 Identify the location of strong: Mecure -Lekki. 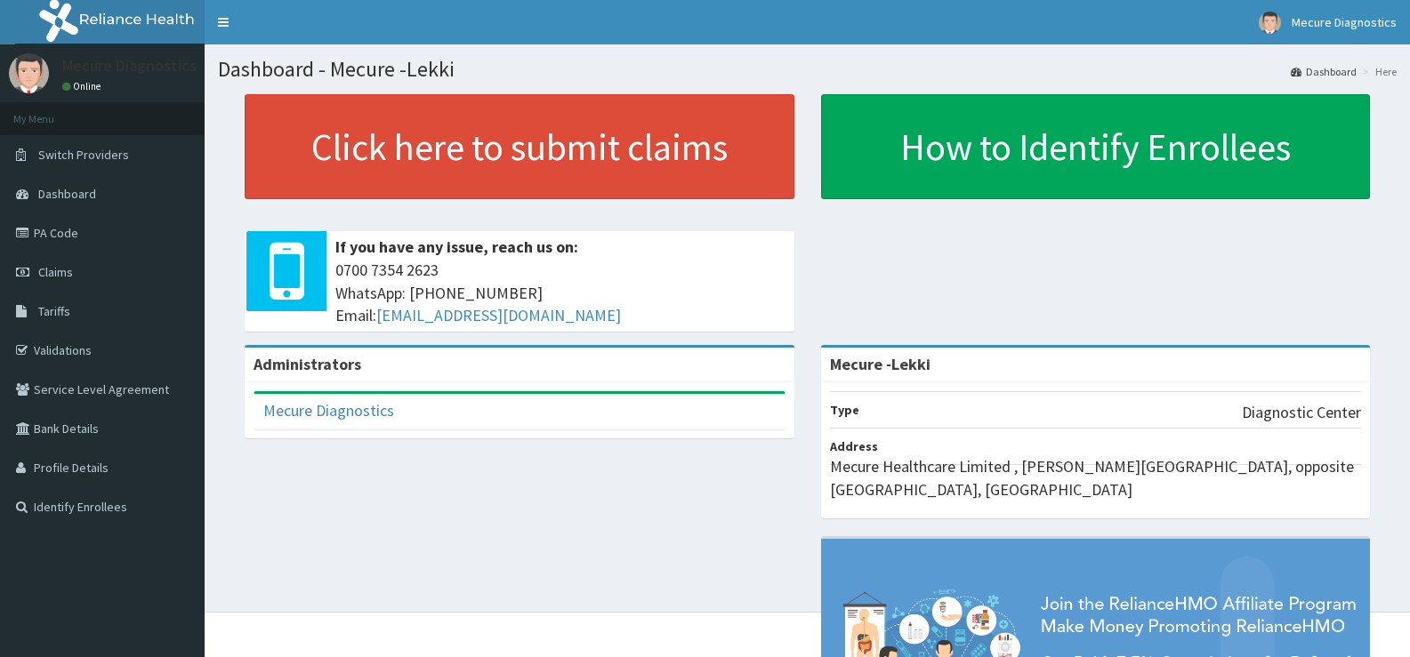
(880, 364).